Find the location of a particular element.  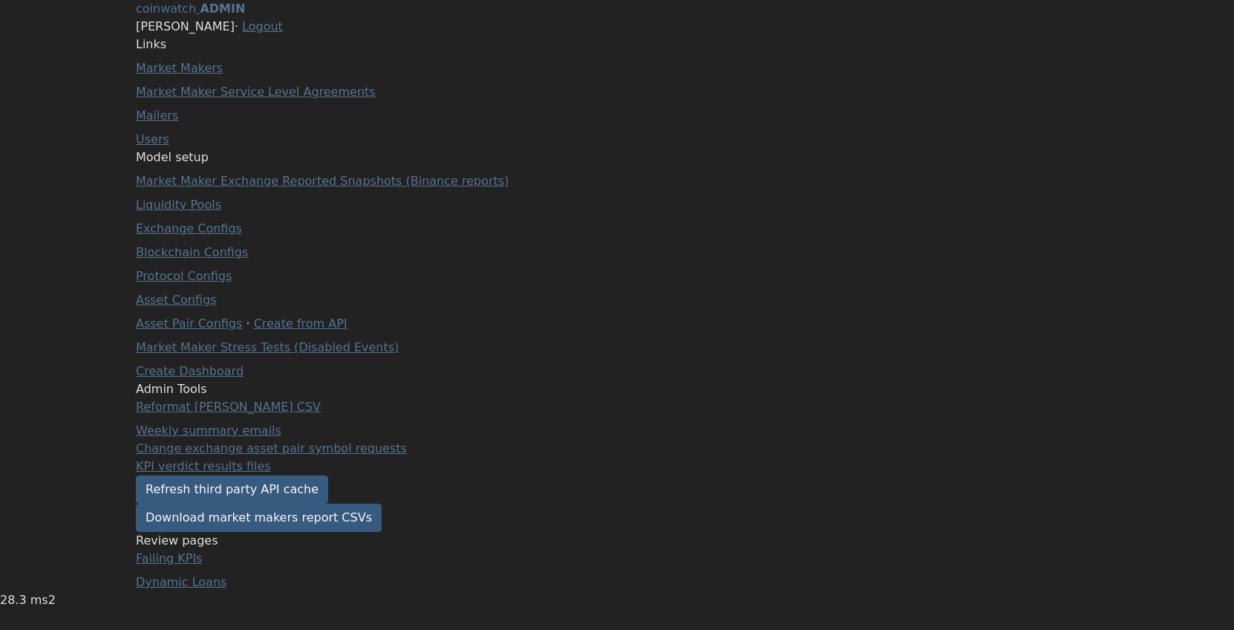

a: Asset Pair Configs is located at coordinates (189, 323).